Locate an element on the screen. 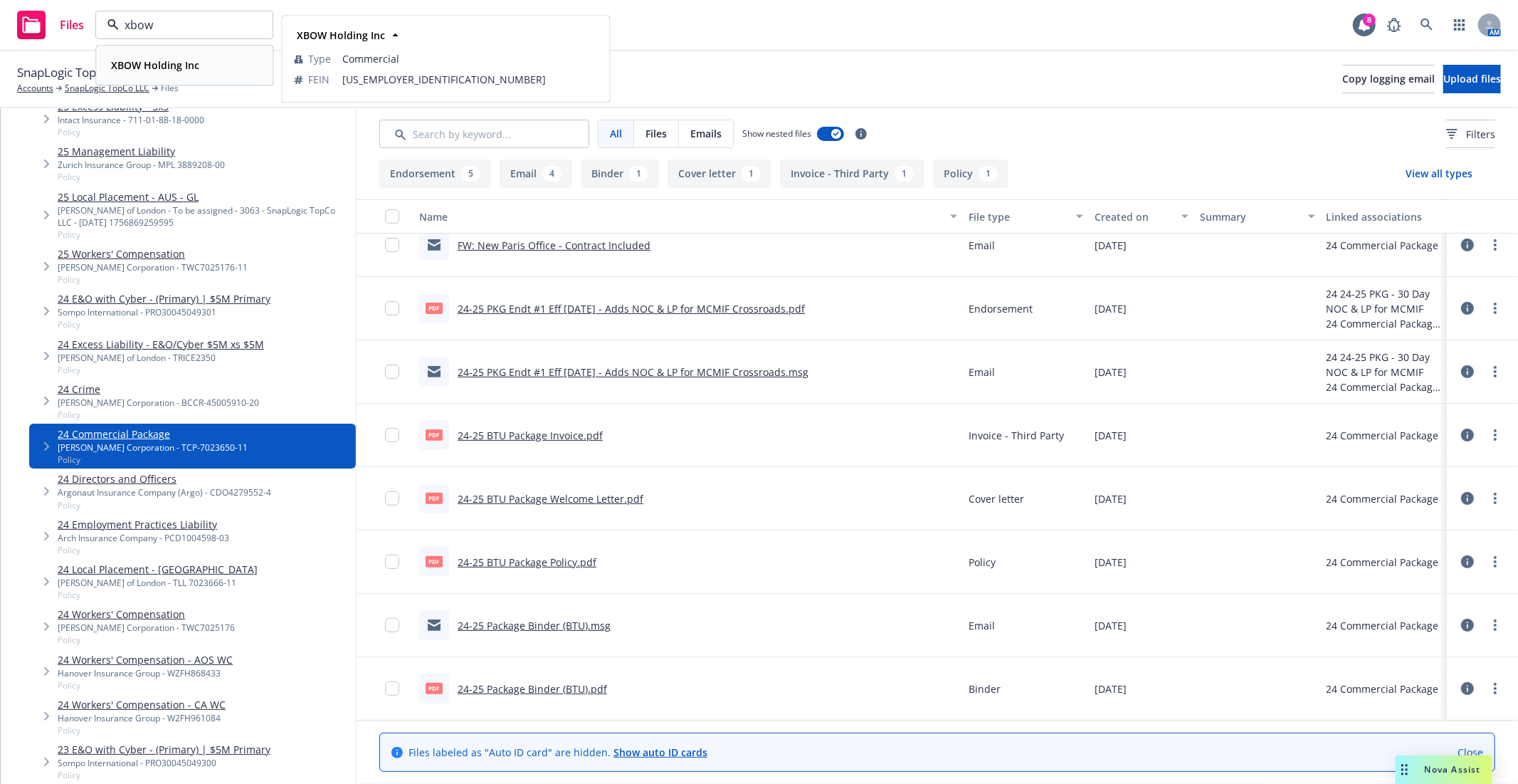 This screenshot has height=784, width=1518. button: Name is located at coordinates (688, 216).